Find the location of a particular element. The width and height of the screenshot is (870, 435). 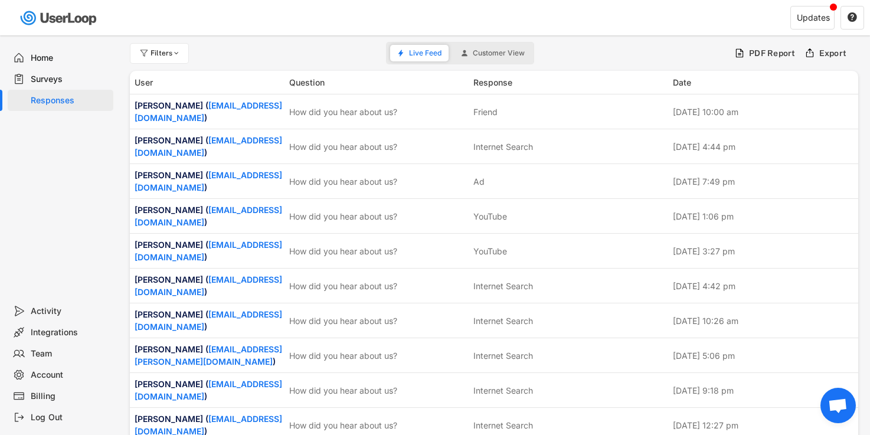

div: User is located at coordinates (208, 82).